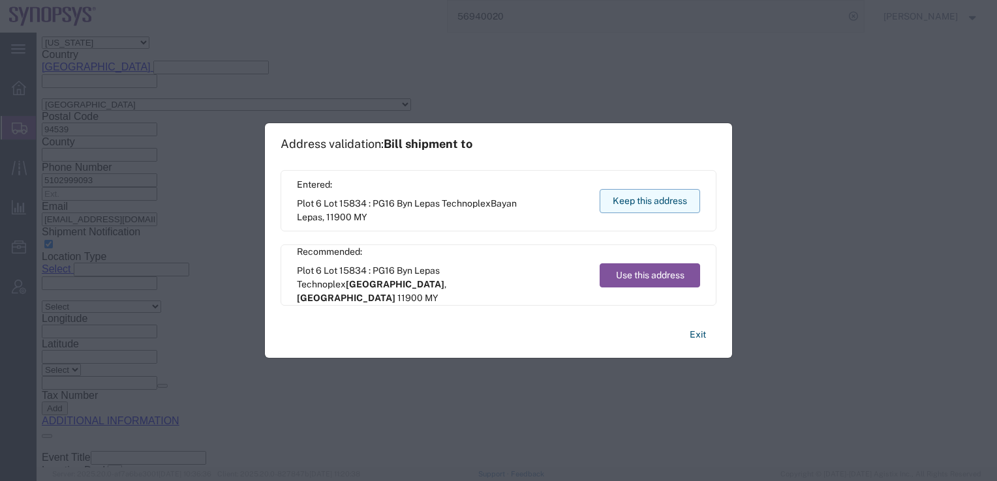 The width and height of the screenshot is (997, 481). Describe the element at coordinates (406, 210) in the screenshot. I see `span: Bayan Lepas` at that location.